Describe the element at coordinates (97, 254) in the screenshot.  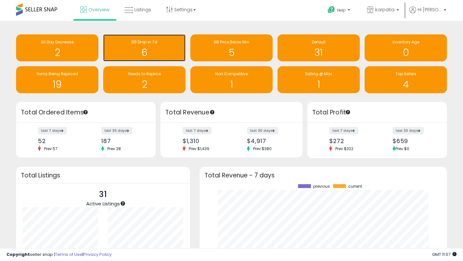
I see `a: Privacy Policy` at that location.